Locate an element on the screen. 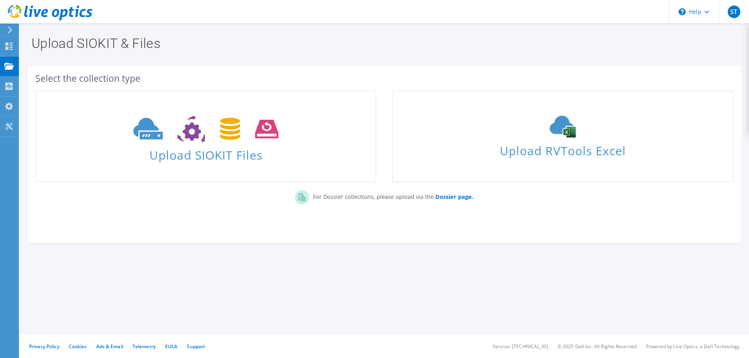 Image resolution: width=749 pixels, height=358 pixels. a: Telemetry is located at coordinates (144, 346).